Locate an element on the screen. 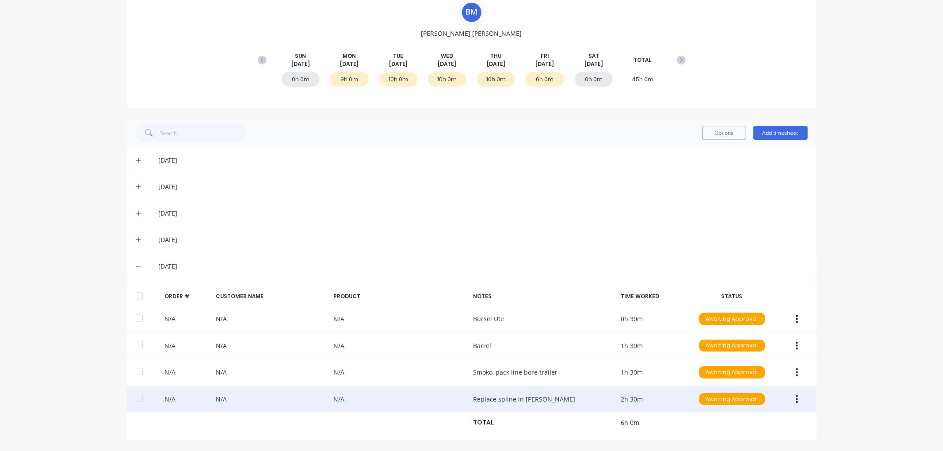 Image resolution: width=943 pixels, height=451 pixels. div: 9h 0m is located at coordinates (349, 79).